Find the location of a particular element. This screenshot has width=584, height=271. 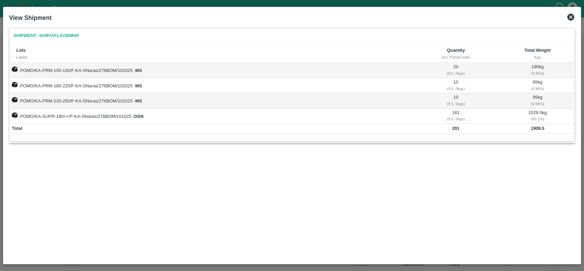

td: 161 is located at coordinates (456, 116).